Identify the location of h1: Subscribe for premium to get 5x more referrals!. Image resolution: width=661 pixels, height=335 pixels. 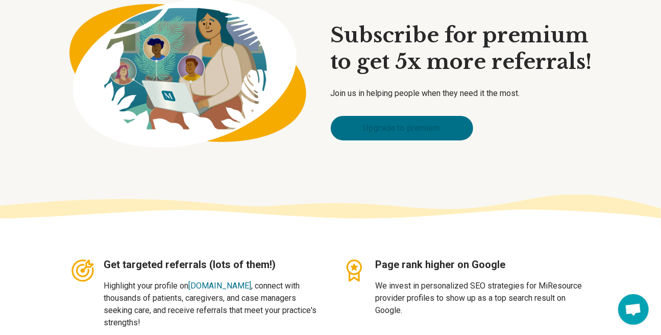
(462, 49).